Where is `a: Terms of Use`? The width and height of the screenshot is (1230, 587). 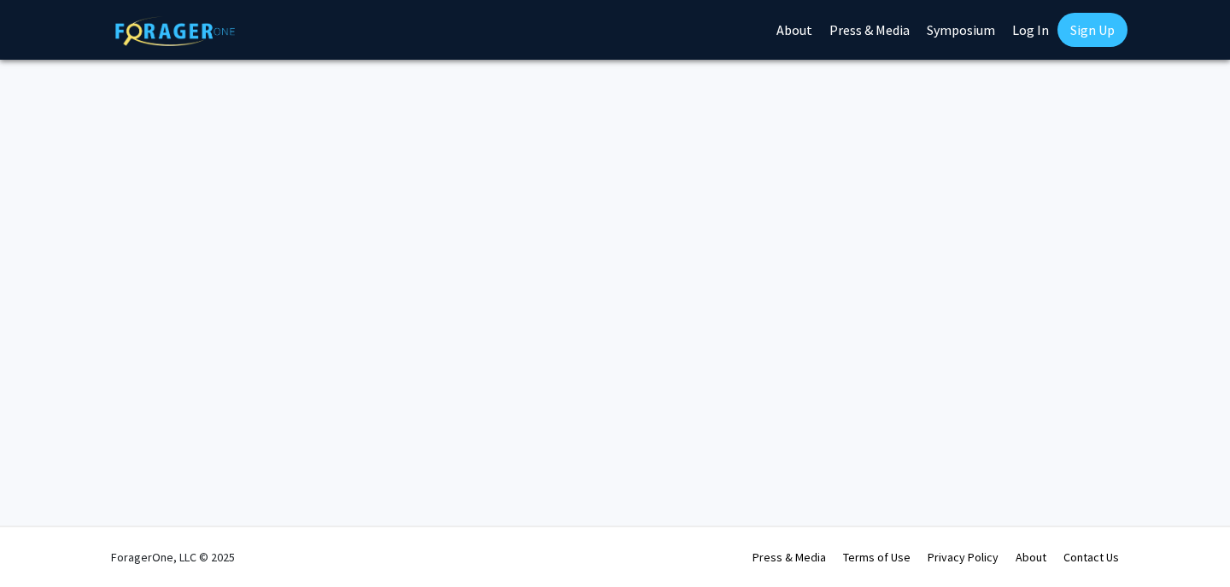 a: Terms of Use is located at coordinates (876, 558).